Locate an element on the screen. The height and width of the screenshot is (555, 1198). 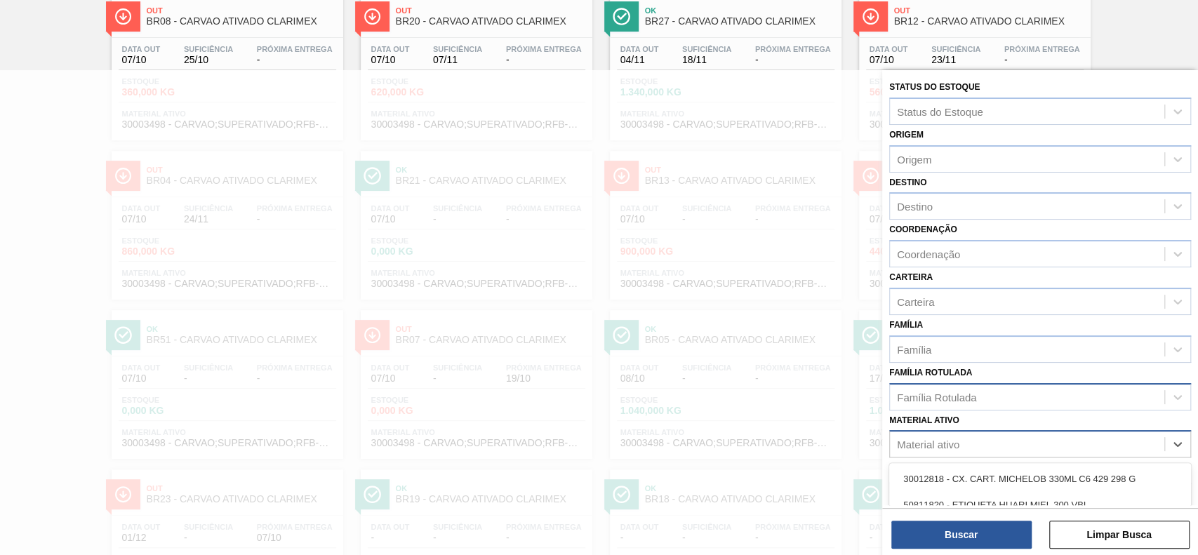
span: 23/11 is located at coordinates (956, 60).